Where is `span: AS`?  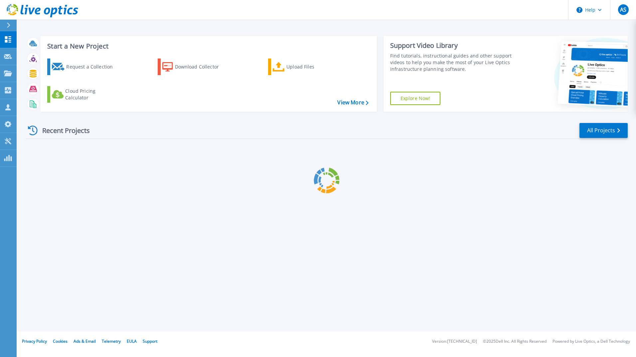 span: AS is located at coordinates (623, 10).